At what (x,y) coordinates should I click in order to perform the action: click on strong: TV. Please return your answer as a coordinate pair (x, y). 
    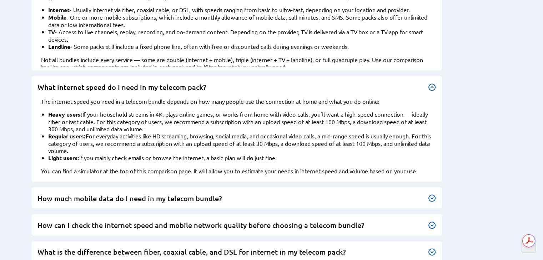
    Looking at the image, I should click on (51, 32).